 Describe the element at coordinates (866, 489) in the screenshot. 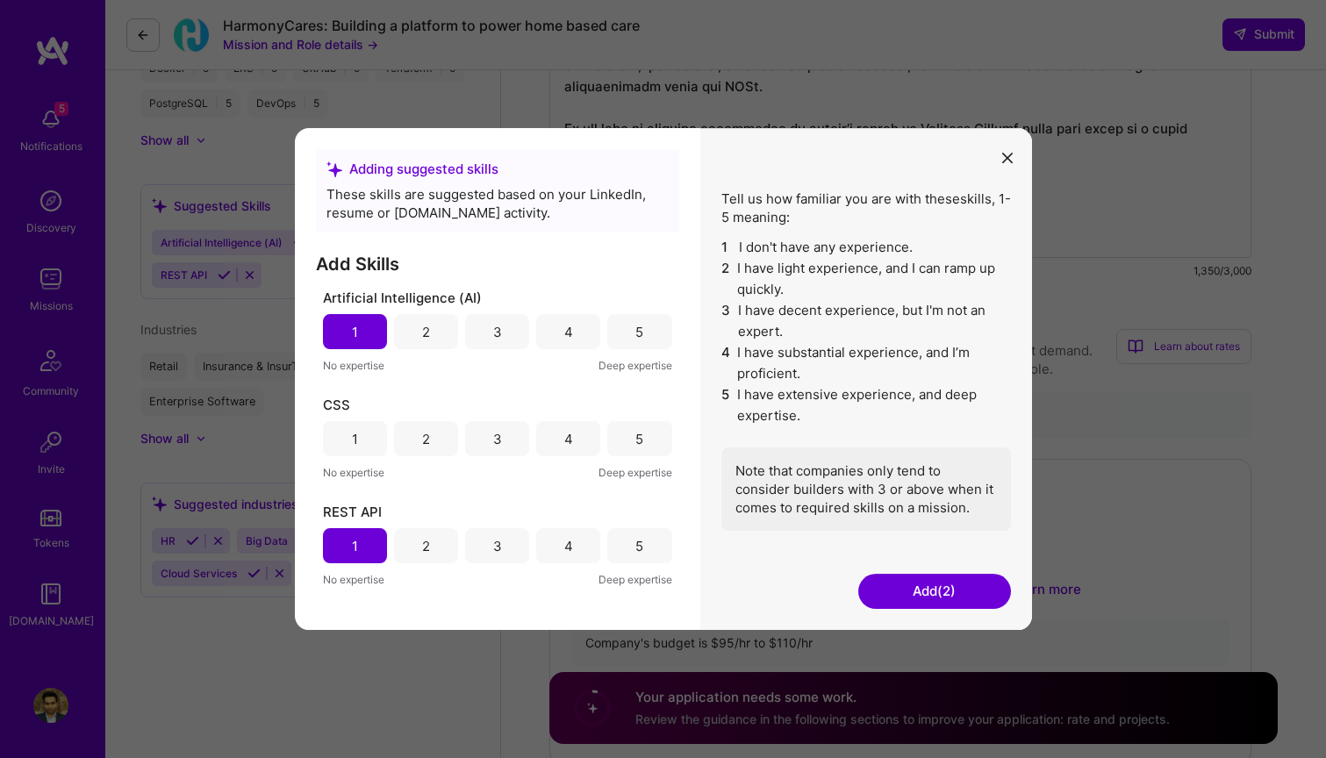

I see `div: Note that companies only tend to consider builders with 3 or above when it comes to required skil...` at that location.